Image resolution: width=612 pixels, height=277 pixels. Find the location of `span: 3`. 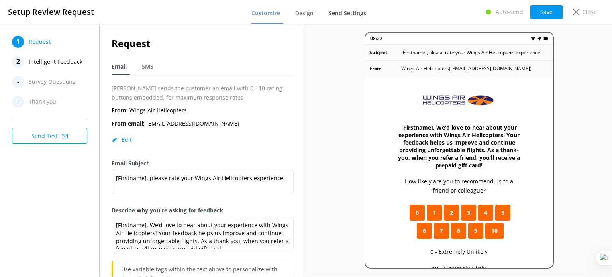

span: 3 is located at coordinates (469, 213).